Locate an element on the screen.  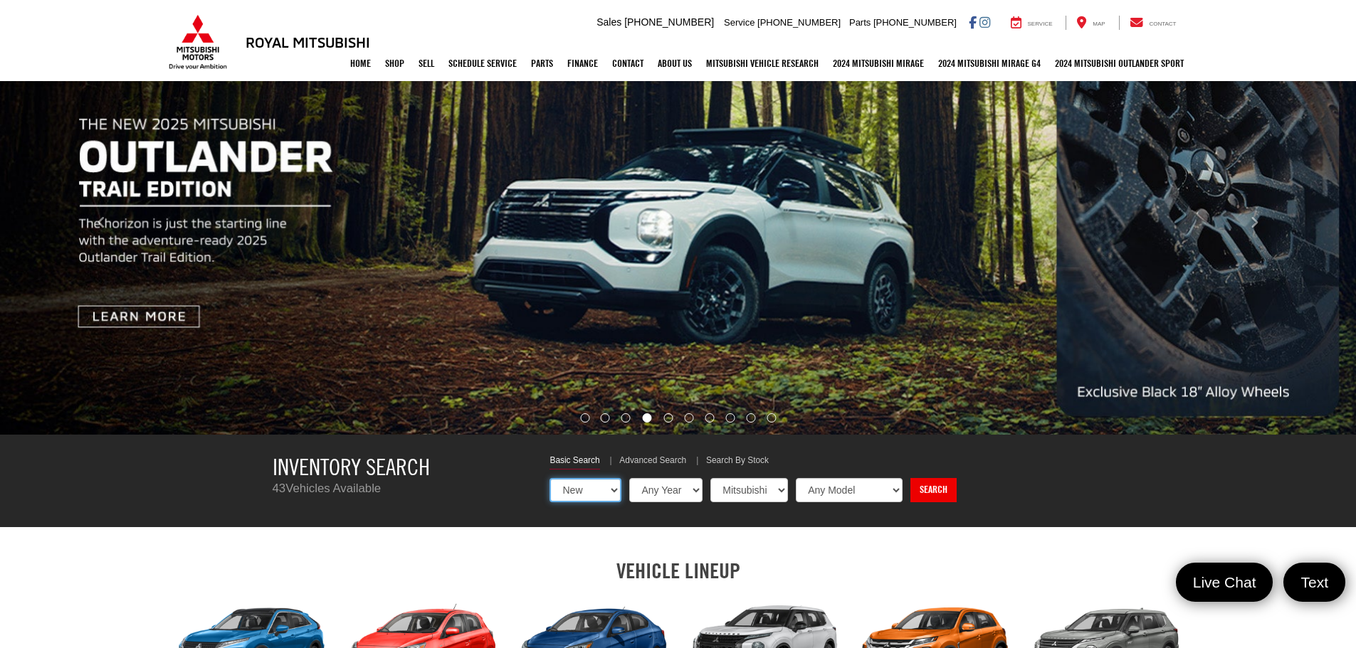
li: Go to slide number 7. is located at coordinates (709, 418).